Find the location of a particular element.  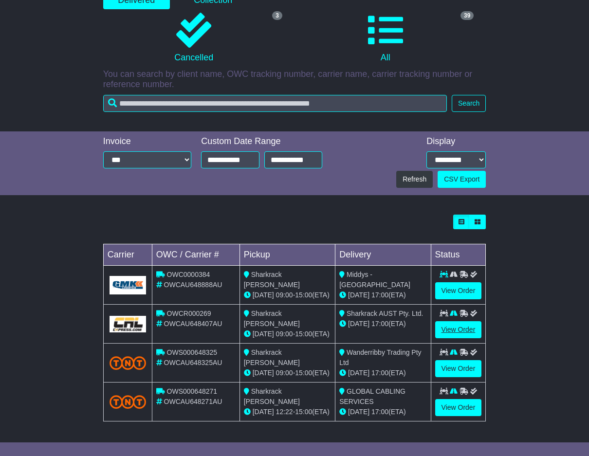

span: OWCAU648888AU is located at coordinates (193, 285).